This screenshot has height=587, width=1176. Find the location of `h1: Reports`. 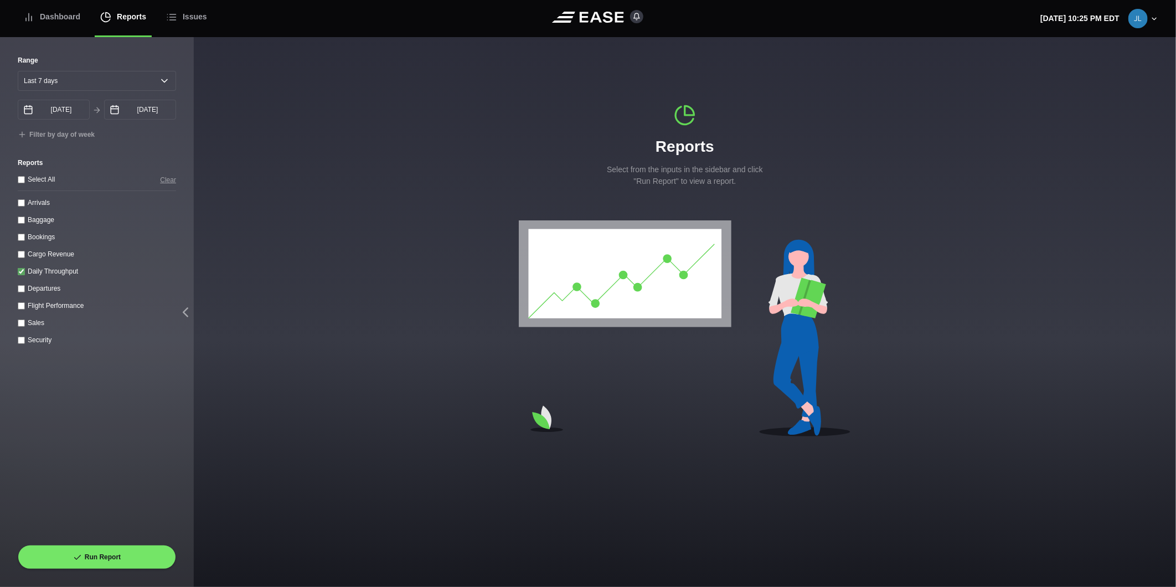

h1: Reports is located at coordinates (685, 147).